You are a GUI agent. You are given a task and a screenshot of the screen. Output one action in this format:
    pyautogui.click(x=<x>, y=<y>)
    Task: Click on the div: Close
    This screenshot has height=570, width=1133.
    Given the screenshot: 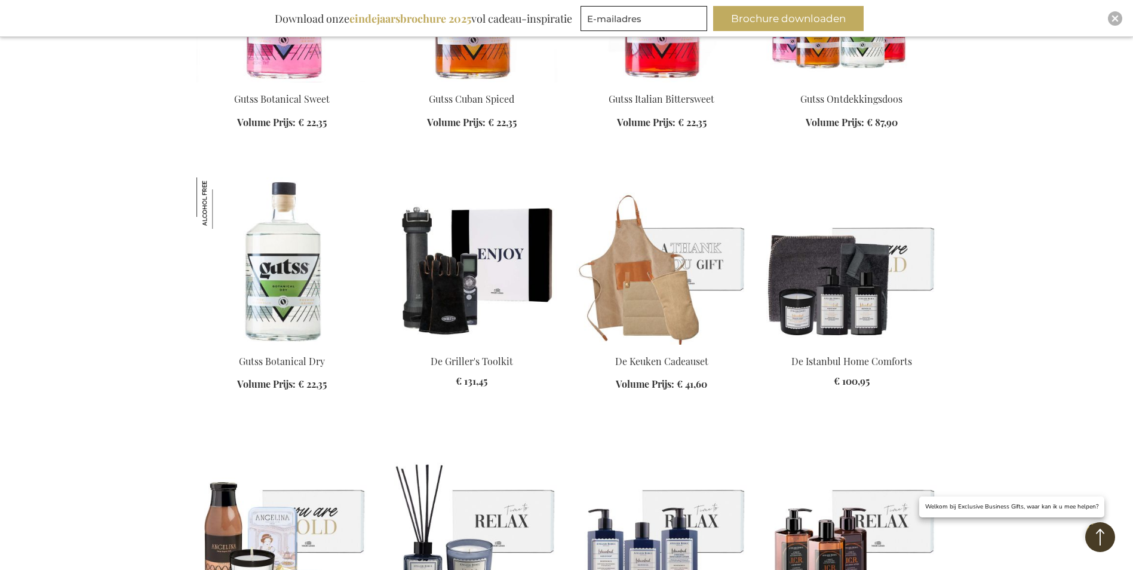 What is the action you would take?
    pyautogui.click(x=1115, y=19)
    